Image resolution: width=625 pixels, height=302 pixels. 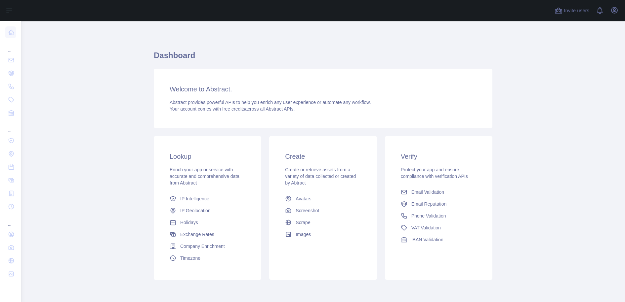 I want to click on span: Abstract provides powerful APIs to help you enrich any user experience or automate any workflow., so click(x=270, y=102).